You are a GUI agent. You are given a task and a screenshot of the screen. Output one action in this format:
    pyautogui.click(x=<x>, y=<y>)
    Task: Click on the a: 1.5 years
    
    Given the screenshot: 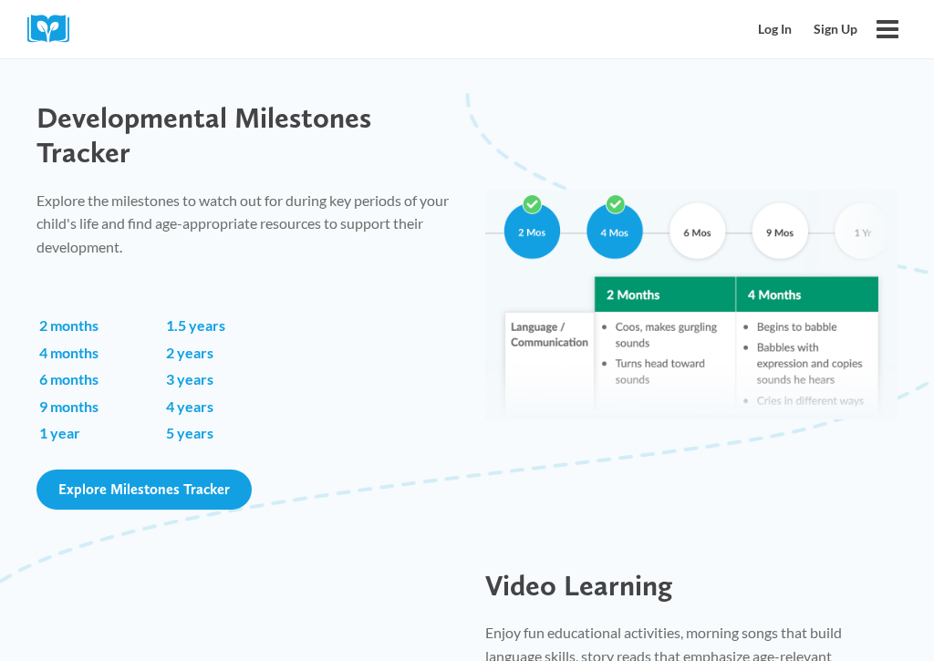 What is the action you would take?
    pyautogui.click(x=195, y=325)
    